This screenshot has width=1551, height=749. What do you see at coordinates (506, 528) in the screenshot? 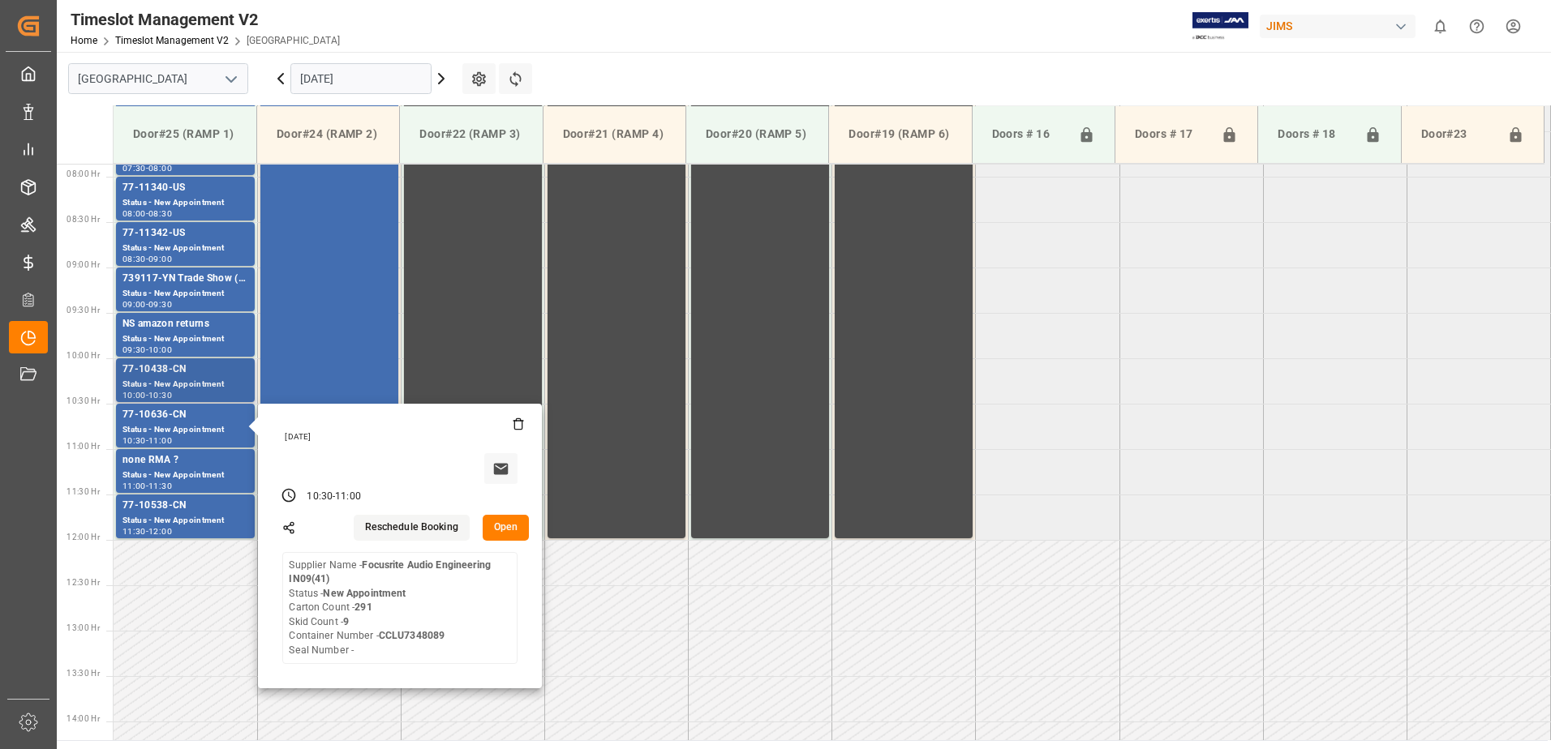
I see `button: Open` at bounding box center [506, 528].